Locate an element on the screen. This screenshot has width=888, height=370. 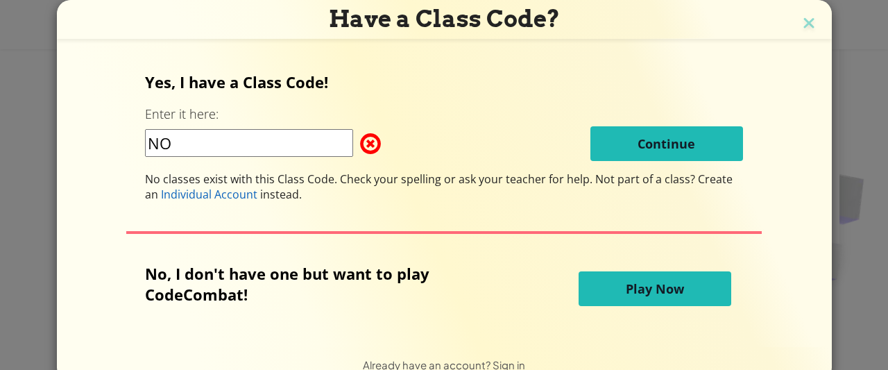
button: Play Now is located at coordinates (655, 289).